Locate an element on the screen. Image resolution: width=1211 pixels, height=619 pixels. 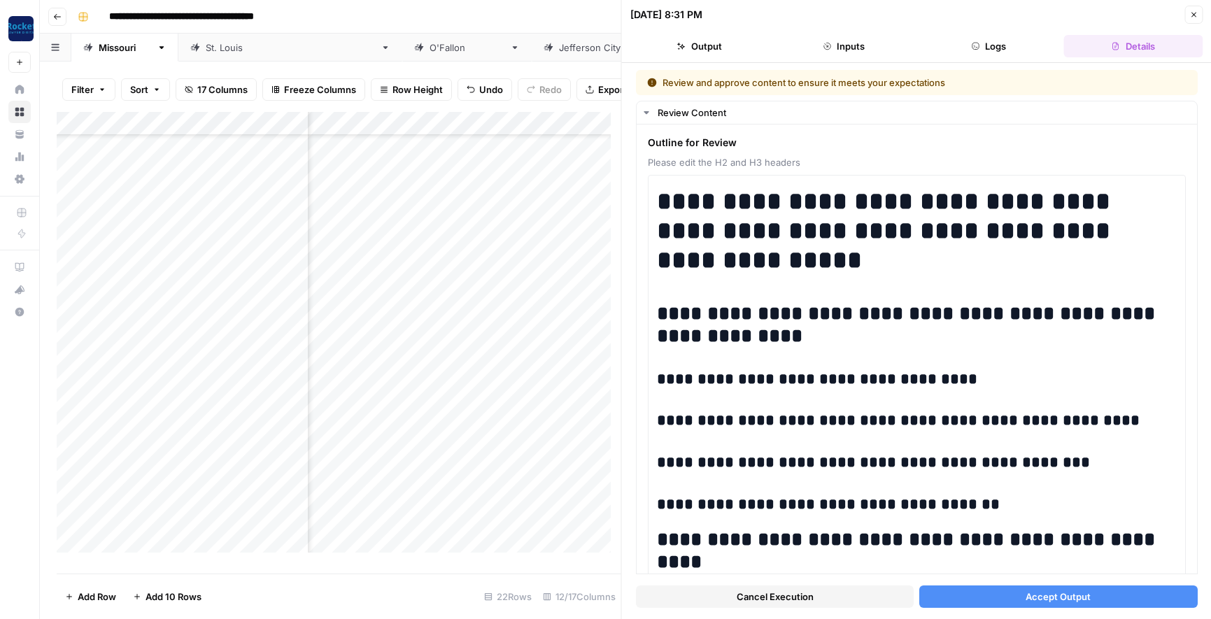
div: Review Content is located at coordinates (923, 113).